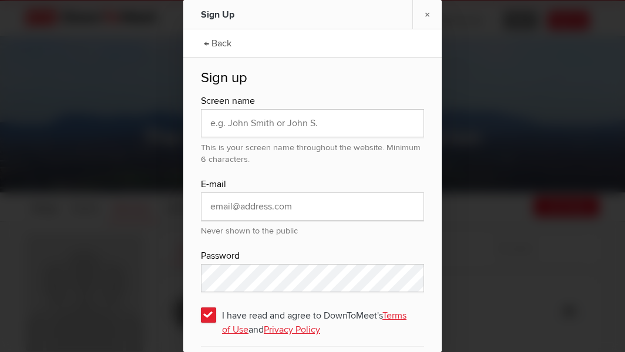 This screenshot has width=625, height=352. What do you see at coordinates (312, 152) in the screenshot?
I see `div: This is your screen name throughout the website. Minimum 6 characters.` at bounding box center [312, 152].